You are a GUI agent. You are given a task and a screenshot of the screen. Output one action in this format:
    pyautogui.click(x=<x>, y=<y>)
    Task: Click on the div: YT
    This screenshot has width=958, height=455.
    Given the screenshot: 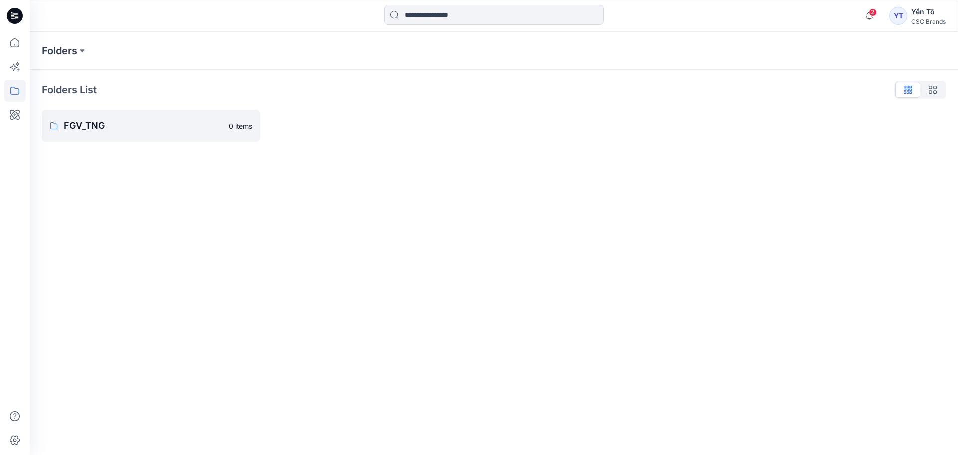 What is the action you would take?
    pyautogui.click(x=899, y=16)
    